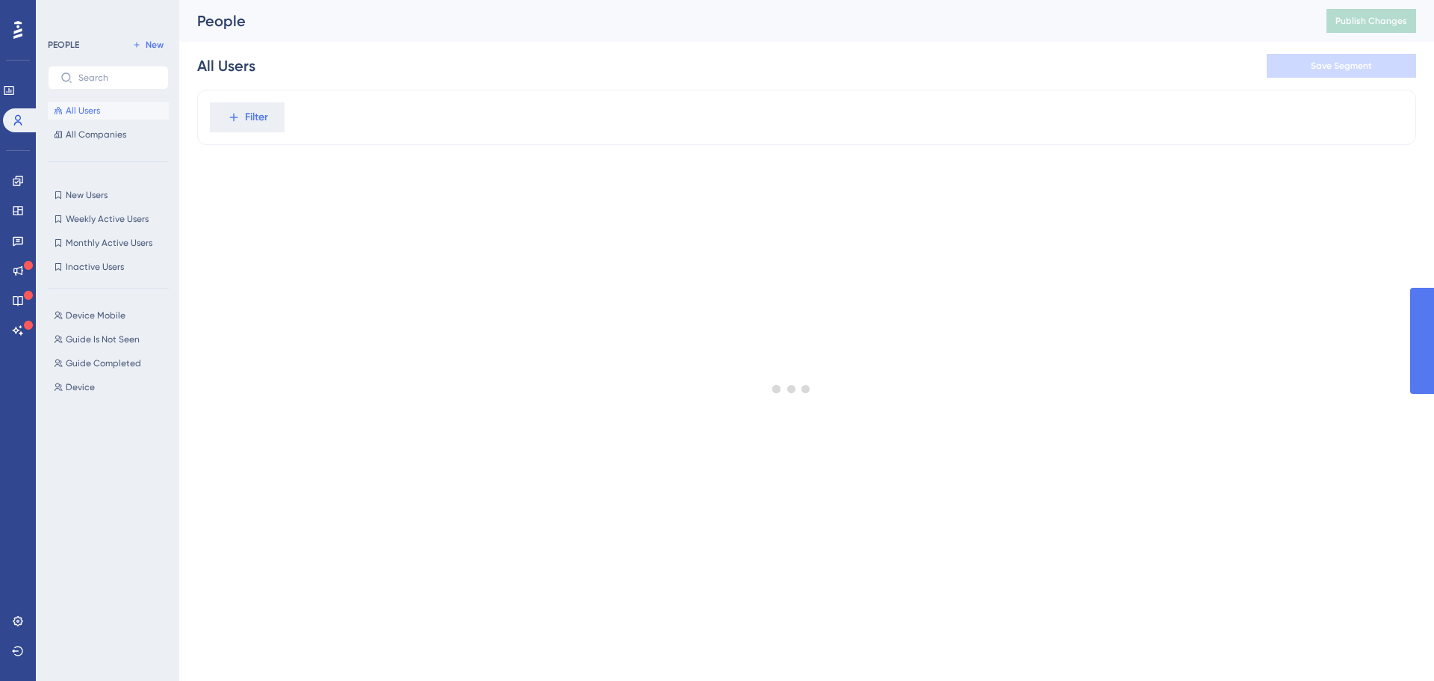 The height and width of the screenshot is (681, 1434). I want to click on div: PEOPLE, so click(63, 45).